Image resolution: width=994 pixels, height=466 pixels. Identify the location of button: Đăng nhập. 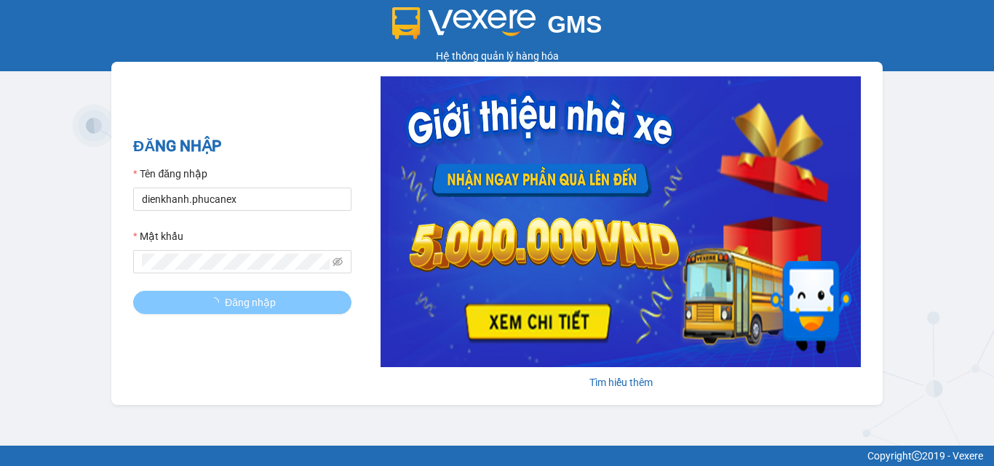
(242, 303).